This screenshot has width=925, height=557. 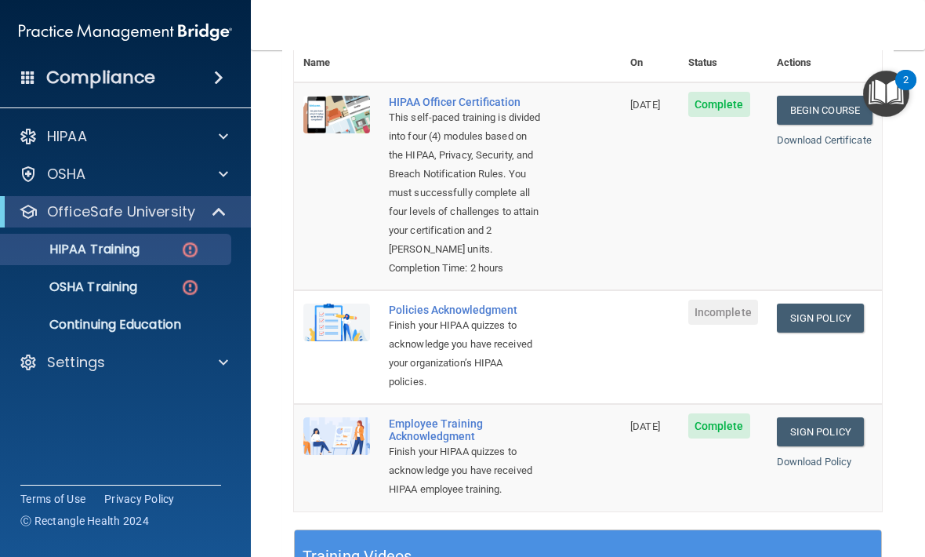 What do you see at coordinates (100, 78) in the screenshot?
I see `h4: Compliance` at bounding box center [100, 78].